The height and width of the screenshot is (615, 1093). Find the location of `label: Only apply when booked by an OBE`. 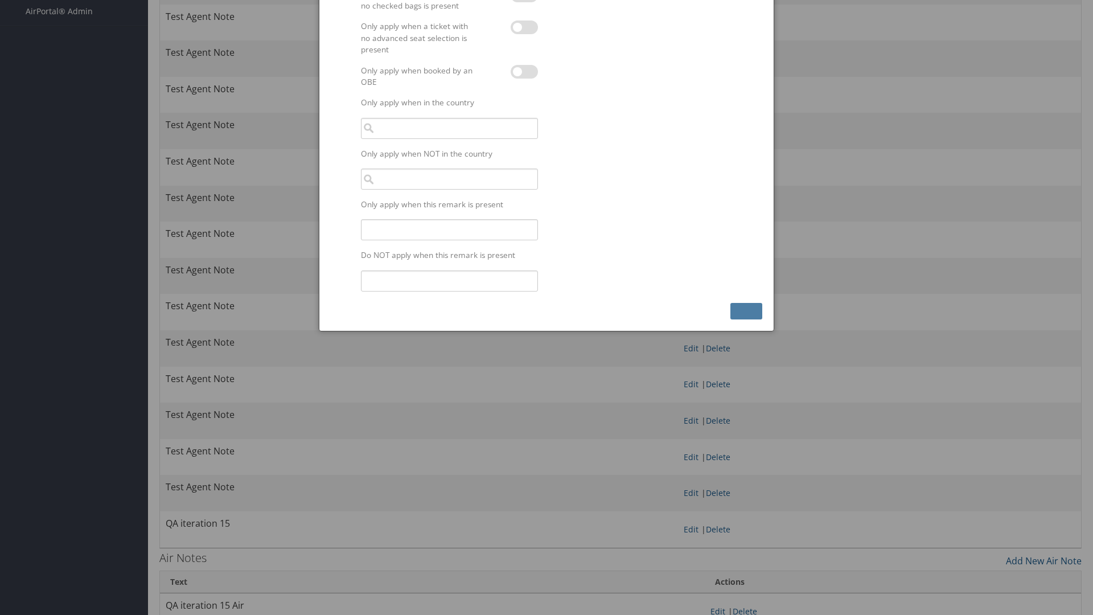

label: Only apply when booked by an OBE is located at coordinates (418, 76).